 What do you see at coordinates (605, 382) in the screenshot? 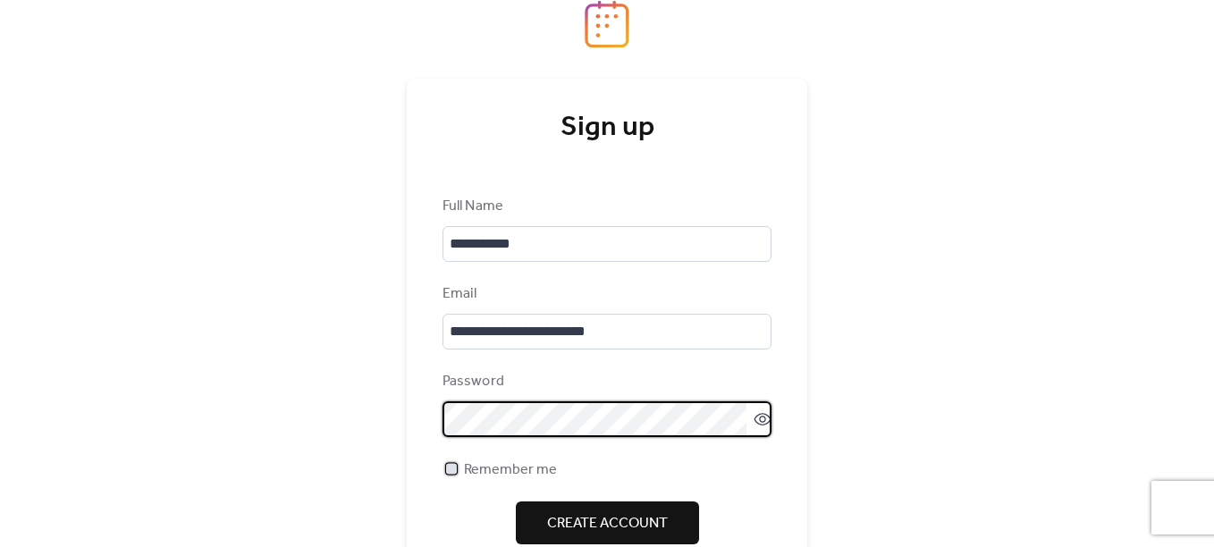
I see `div: Password` at bounding box center [605, 382].